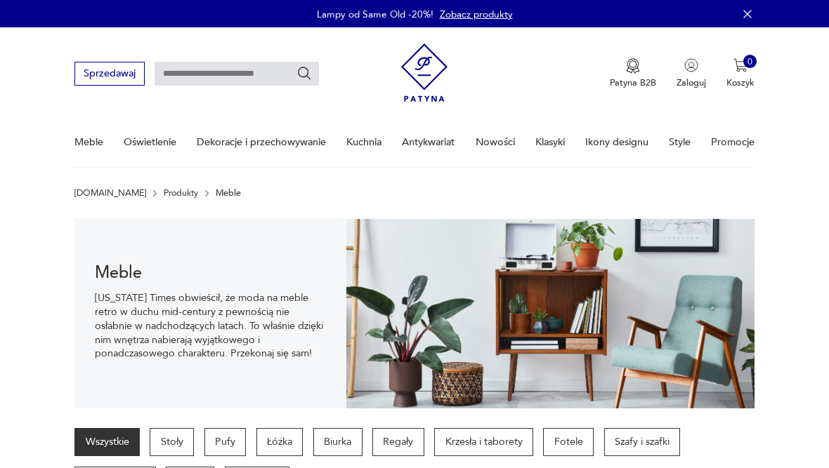 The image size is (829, 468). What do you see at coordinates (740, 65) in the screenshot?
I see `img: Ikona koszyka` at bounding box center [740, 65].